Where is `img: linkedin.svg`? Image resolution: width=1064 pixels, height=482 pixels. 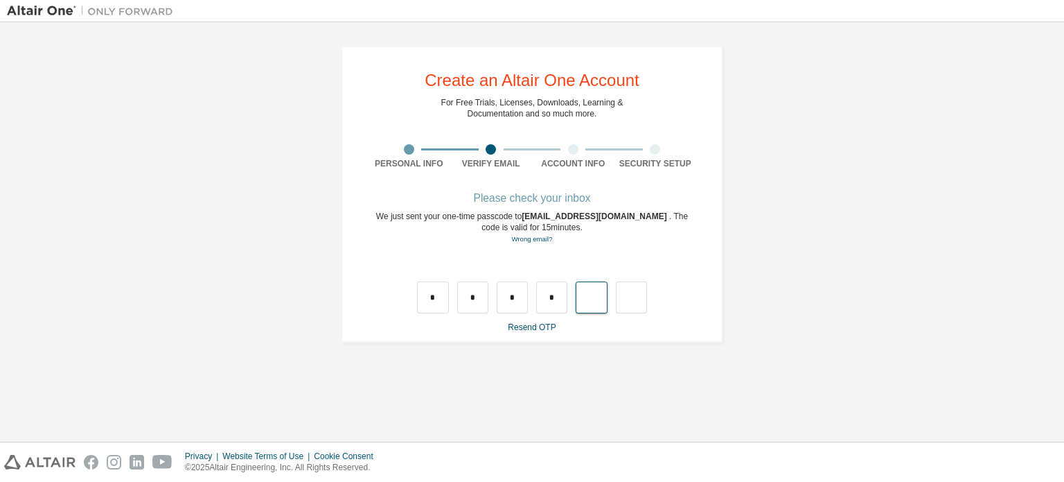
img: linkedin.svg is located at coordinates (136, 461).